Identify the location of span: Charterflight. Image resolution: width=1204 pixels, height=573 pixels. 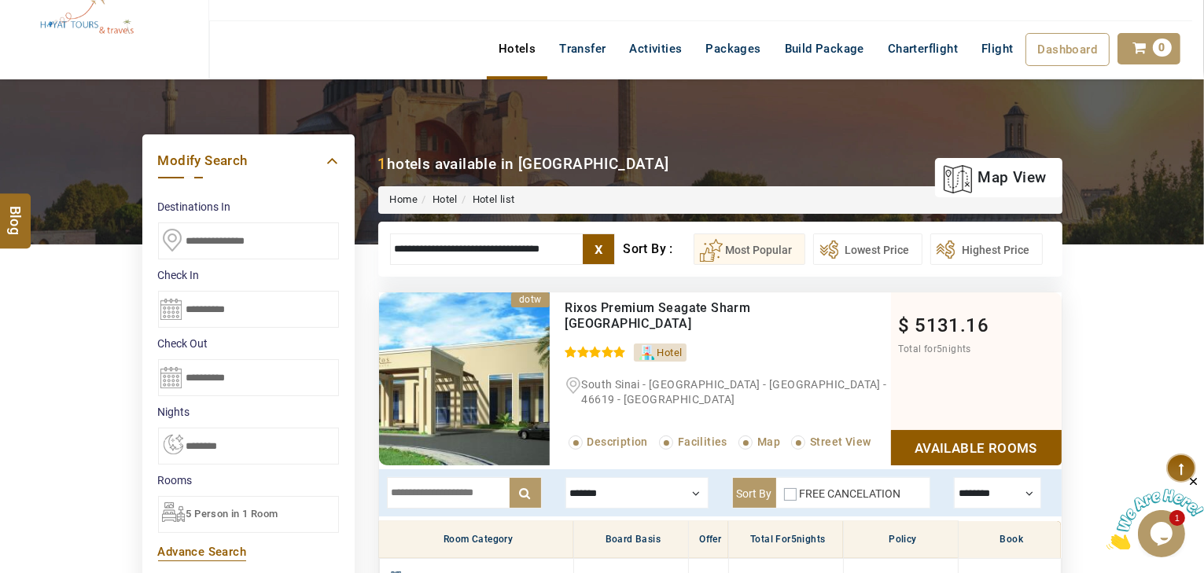
(923, 49).